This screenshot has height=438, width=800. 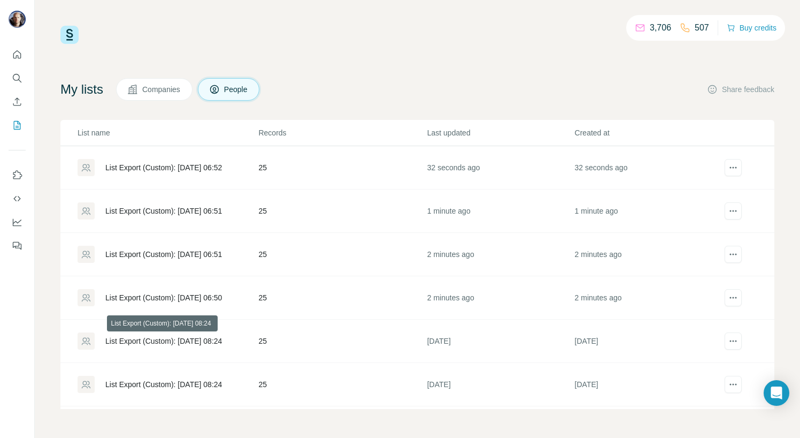 What do you see at coordinates (17, 175) in the screenshot?
I see `button: Use Surfe on LinkedIn` at bounding box center [17, 175].